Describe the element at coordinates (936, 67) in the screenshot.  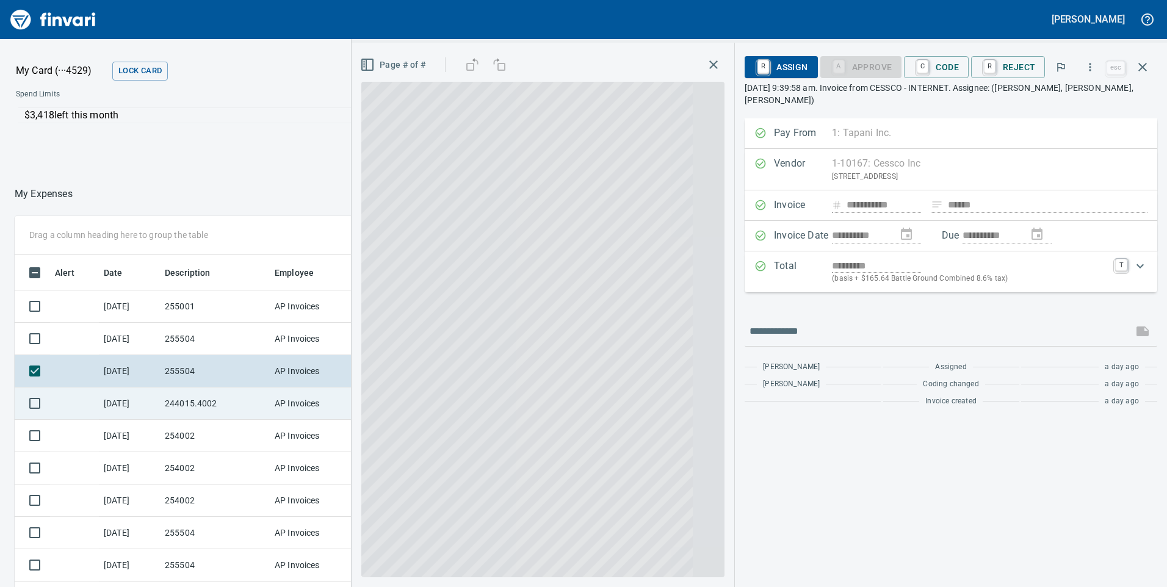
I see `span: Code` at that location.